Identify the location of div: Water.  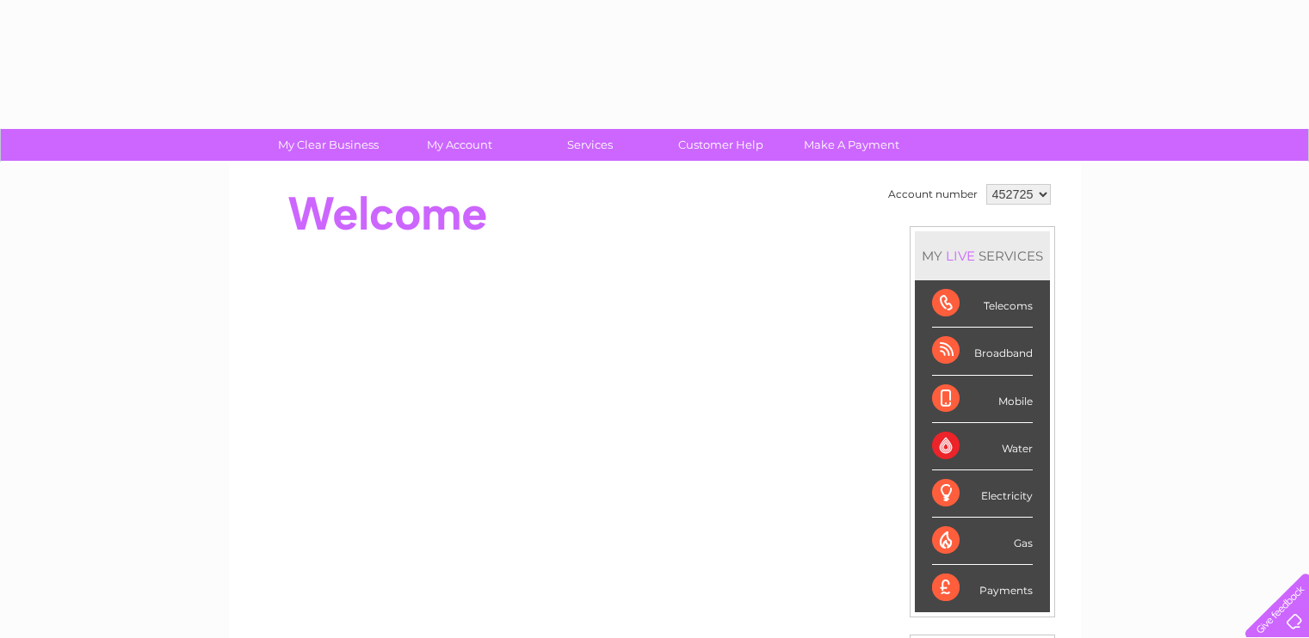
(982, 447).